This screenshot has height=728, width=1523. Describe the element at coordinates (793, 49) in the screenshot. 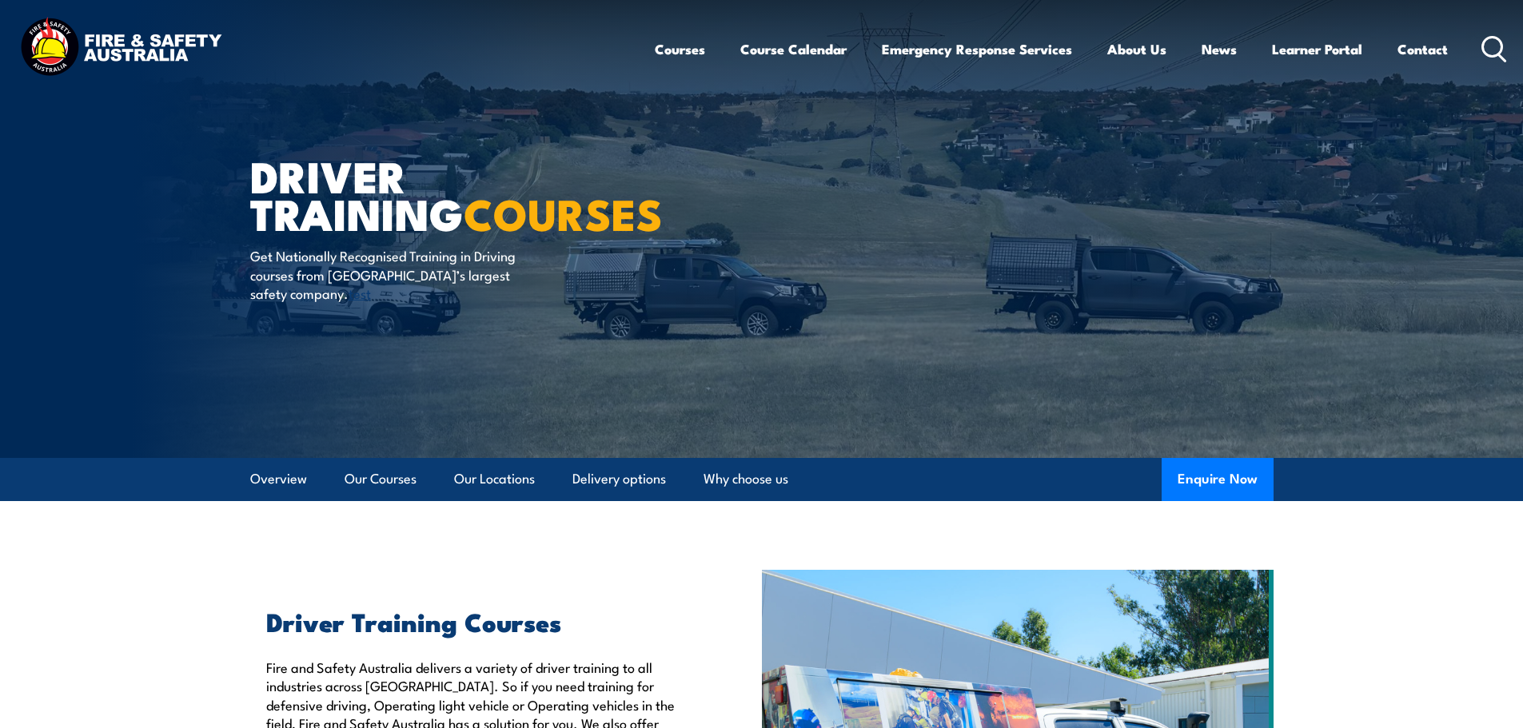

I see `a: Course Calendar` at that location.